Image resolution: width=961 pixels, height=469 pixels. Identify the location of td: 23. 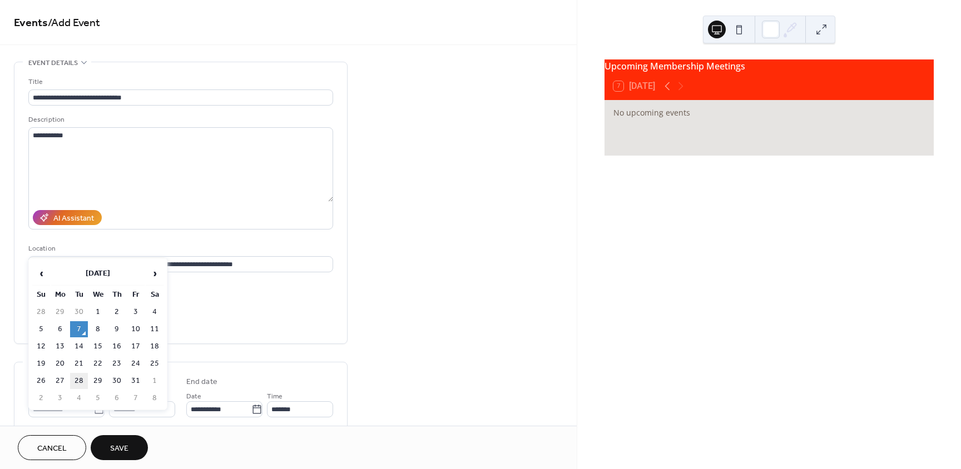
(117, 364).